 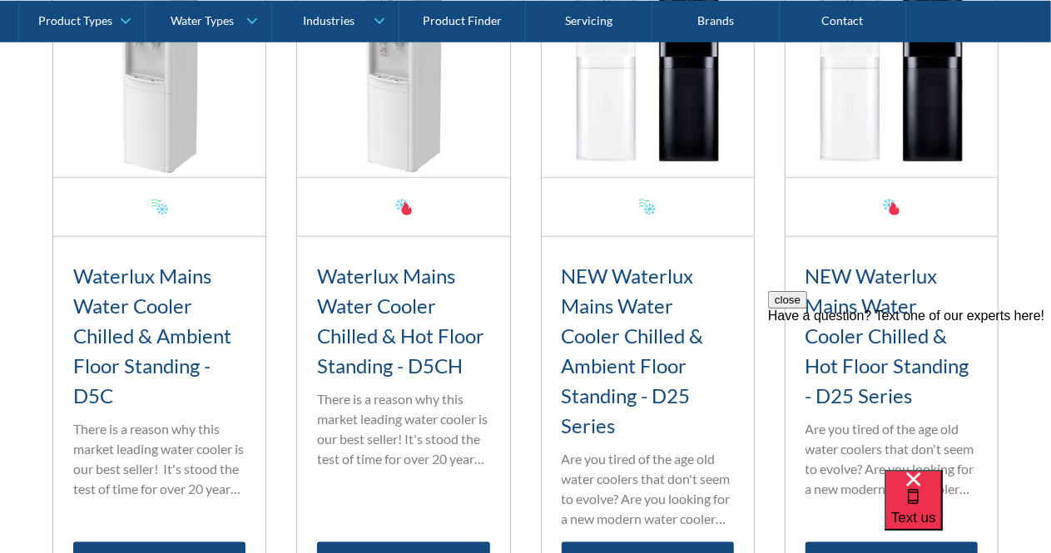 What do you see at coordinates (75, 20) in the screenshot?
I see `div: Product Types` at bounding box center [75, 20].